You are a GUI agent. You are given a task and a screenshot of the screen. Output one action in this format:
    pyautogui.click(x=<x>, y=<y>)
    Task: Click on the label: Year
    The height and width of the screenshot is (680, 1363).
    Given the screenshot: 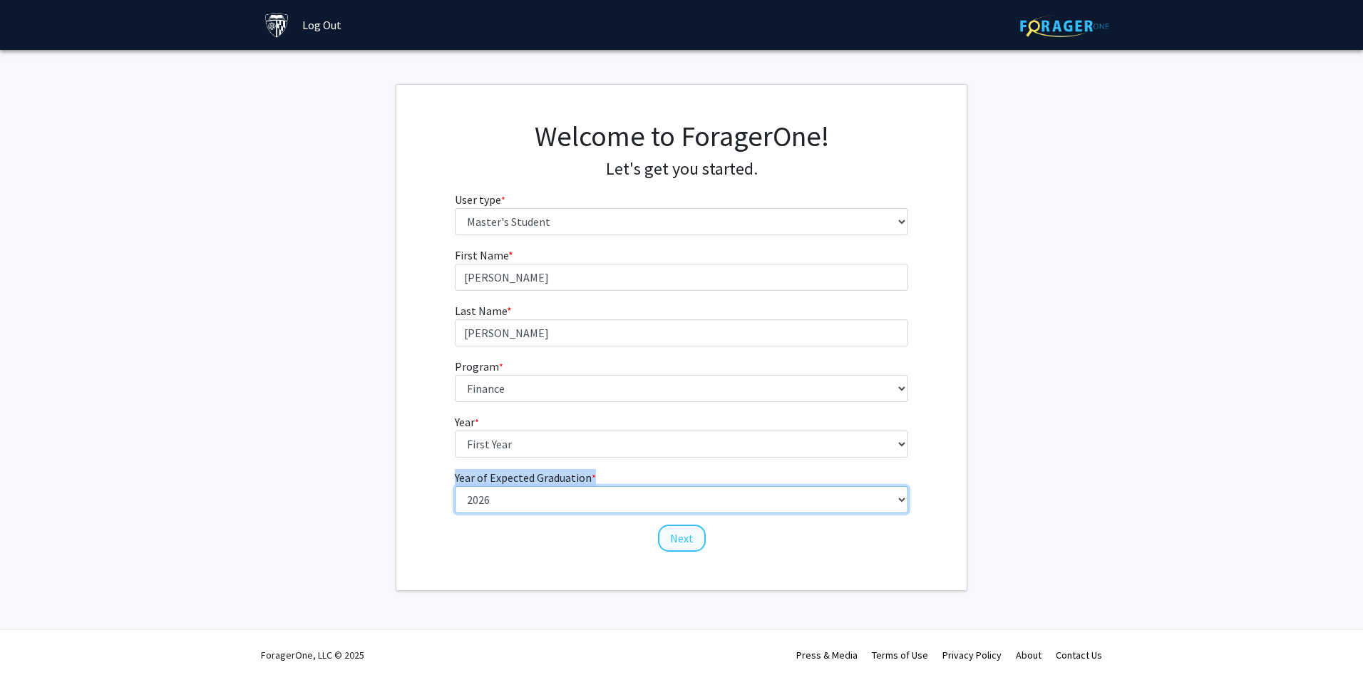 What is the action you would take?
    pyautogui.click(x=467, y=422)
    